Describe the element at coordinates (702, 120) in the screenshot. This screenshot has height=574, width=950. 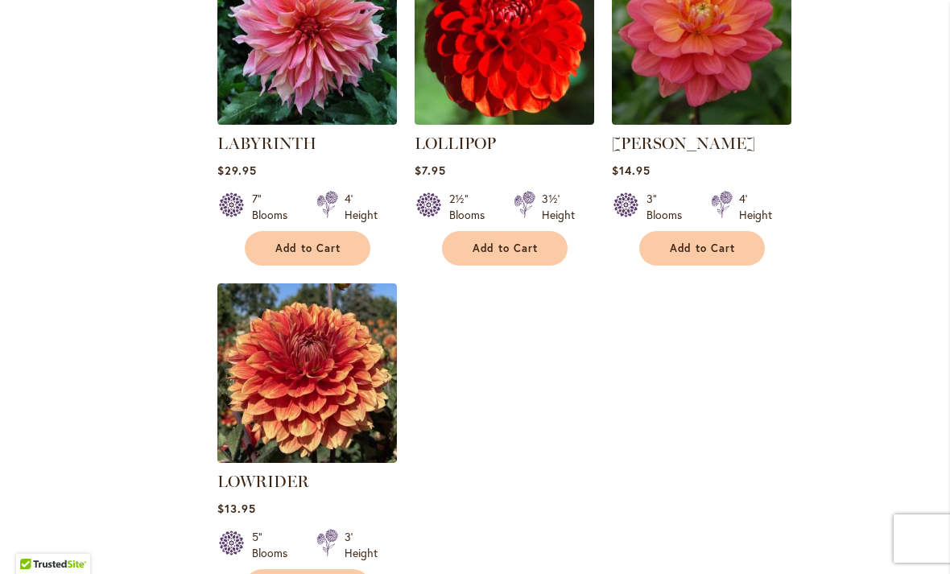
I see `a: LORA ASHLEY` at that location.